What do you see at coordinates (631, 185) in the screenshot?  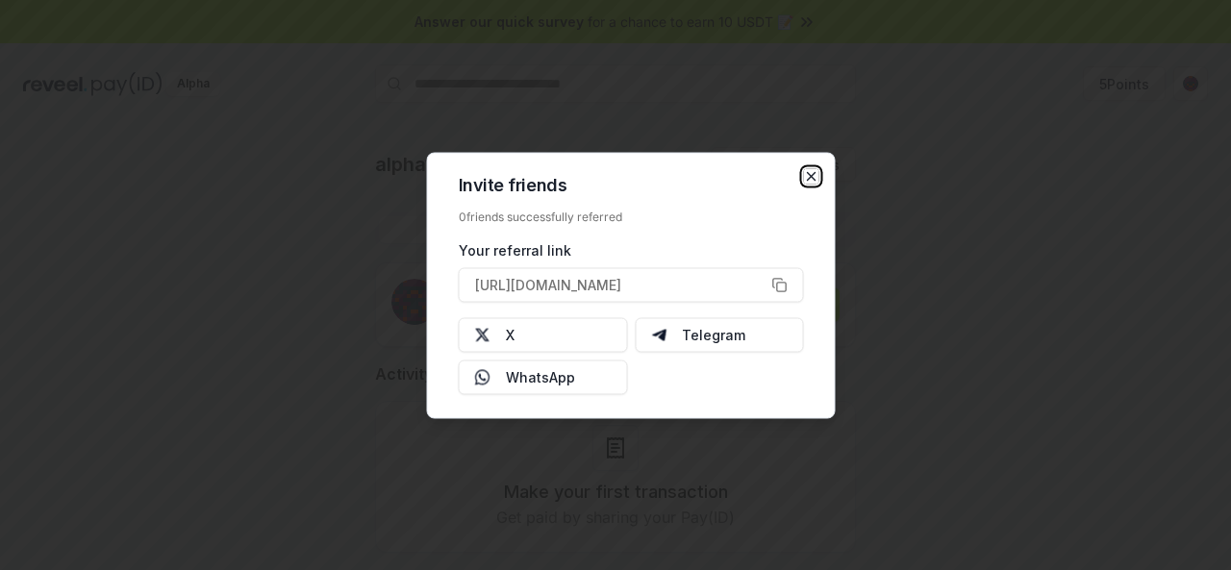 I see `h2: Invite friends` at bounding box center [631, 185].